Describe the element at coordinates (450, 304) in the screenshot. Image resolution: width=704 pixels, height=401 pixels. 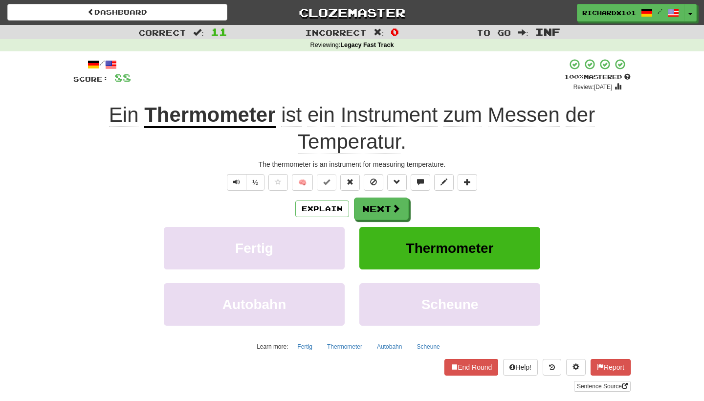
I see `span: Scheune` at that location.